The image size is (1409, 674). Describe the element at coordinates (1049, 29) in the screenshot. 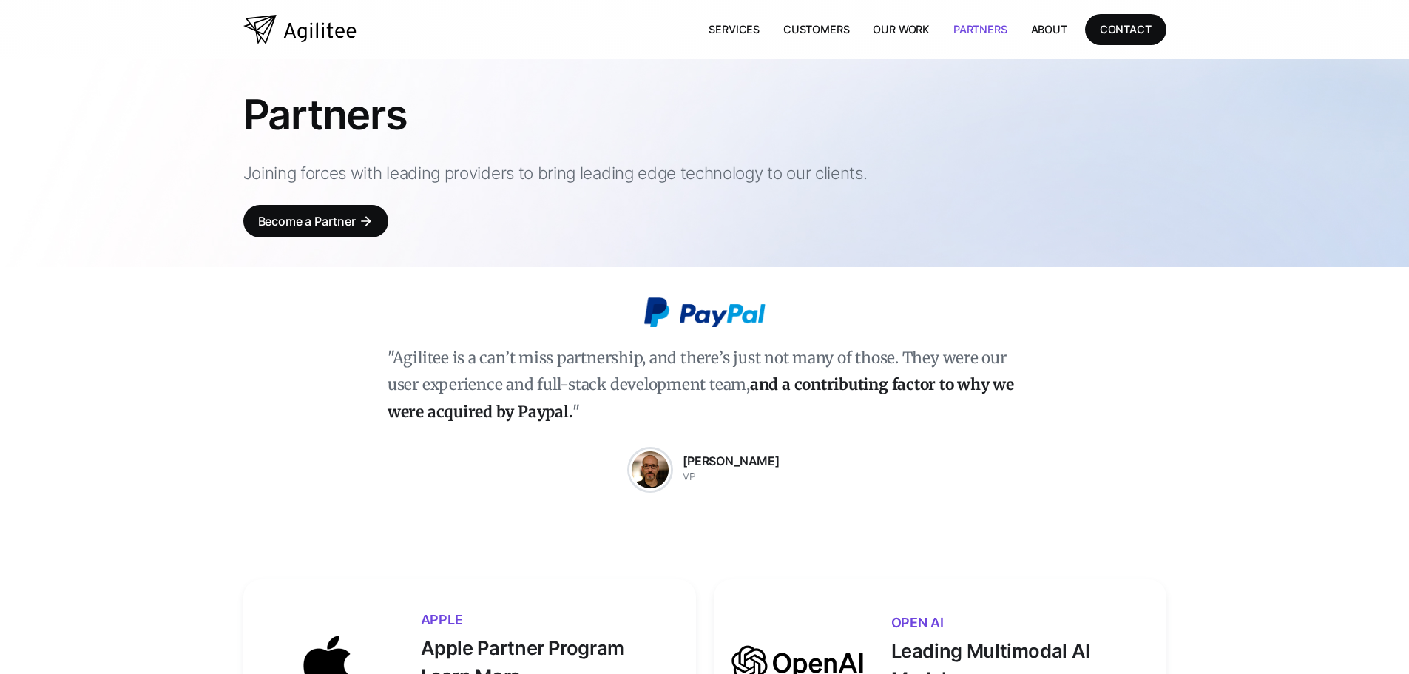

I see `a: About` at that location.